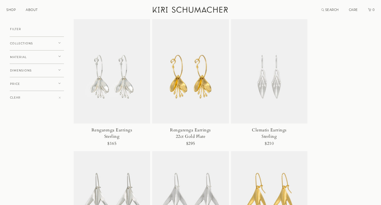 Image resolution: width=381 pixels, height=205 pixels. What do you see at coordinates (269, 133) in the screenshot?
I see `div: Clematis Earrings Sterling` at bounding box center [269, 133].